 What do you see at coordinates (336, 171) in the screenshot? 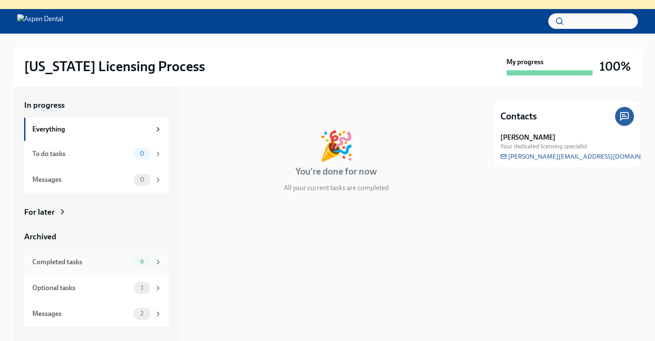
I see `h4: You're done for now` at bounding box center [336, 171].